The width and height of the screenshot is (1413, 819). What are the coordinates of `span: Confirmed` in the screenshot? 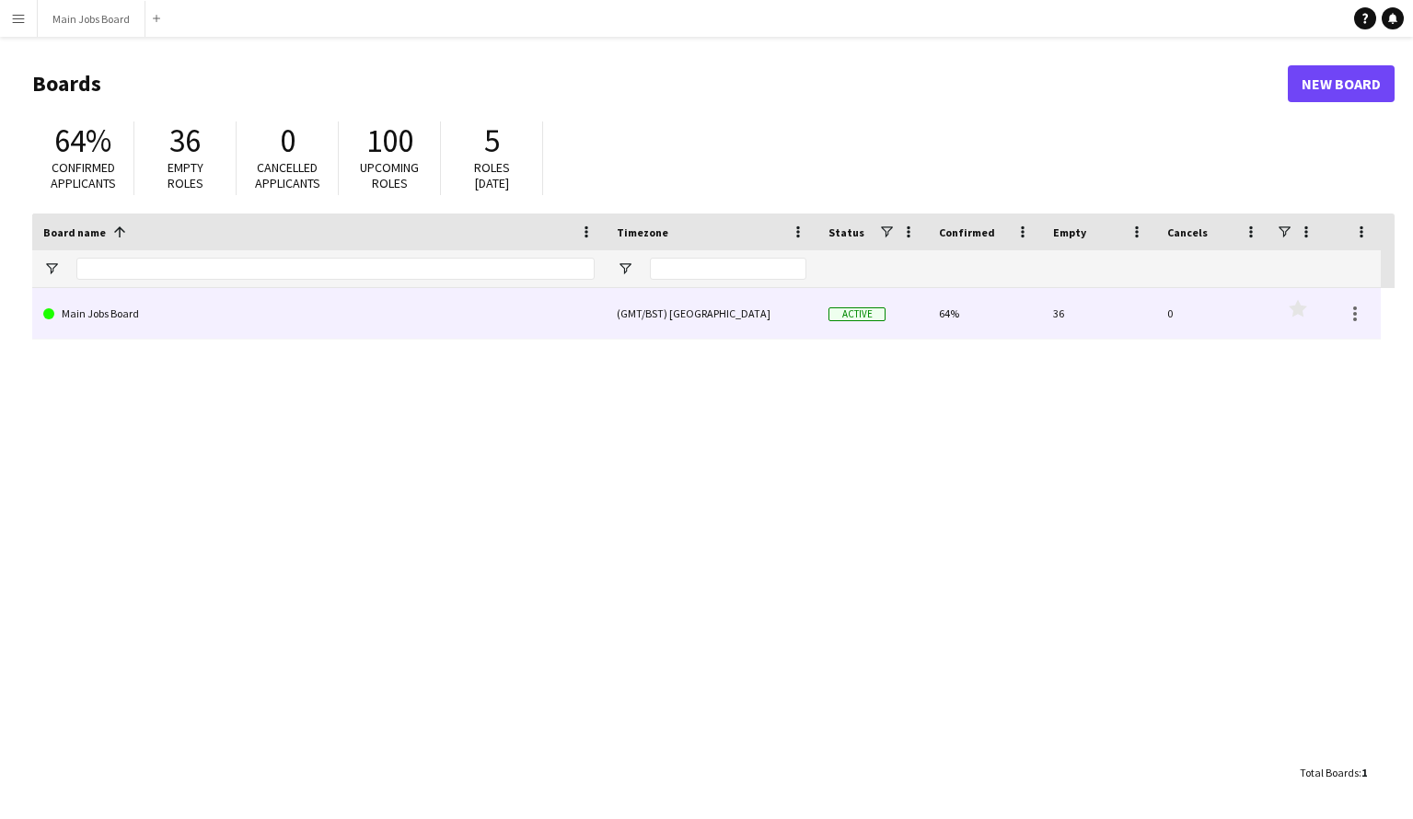 It's located at (966, 232).